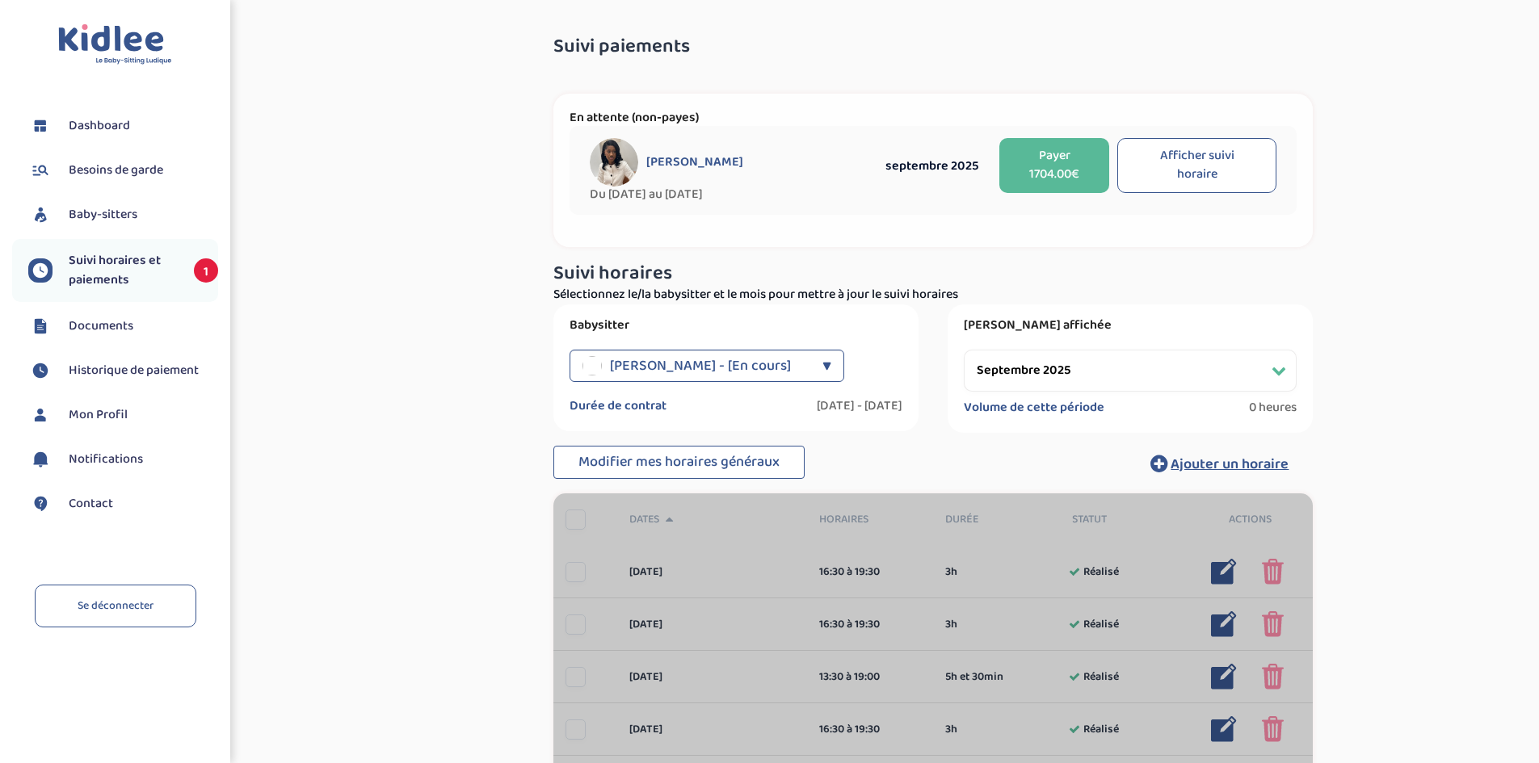 This screenshot has height=763, width=1539. What do you see at coordinates (614, 162) in the screenshot?
I see `img: avatar` at bounding box center [614, 162].